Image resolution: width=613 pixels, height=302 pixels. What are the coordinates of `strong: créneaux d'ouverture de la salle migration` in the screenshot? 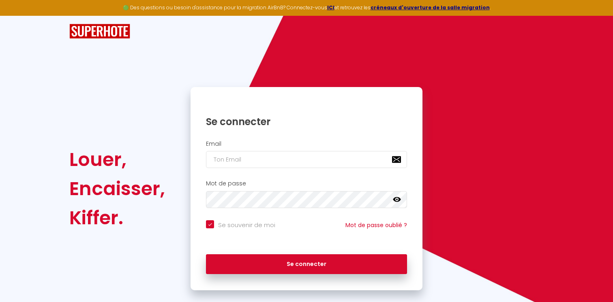 It's located at (430, 7).